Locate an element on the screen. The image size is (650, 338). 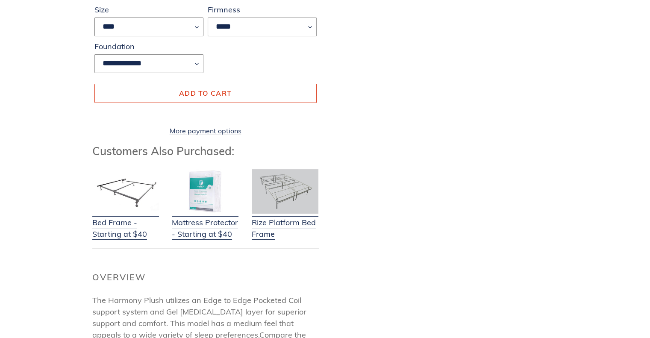
span: Add to cart is located at coordinates (205, 93).